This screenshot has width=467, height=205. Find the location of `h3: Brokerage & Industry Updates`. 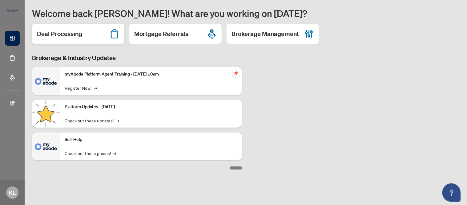

h3: Brokerage & Industry Updates is located at coordinates (137, 58).